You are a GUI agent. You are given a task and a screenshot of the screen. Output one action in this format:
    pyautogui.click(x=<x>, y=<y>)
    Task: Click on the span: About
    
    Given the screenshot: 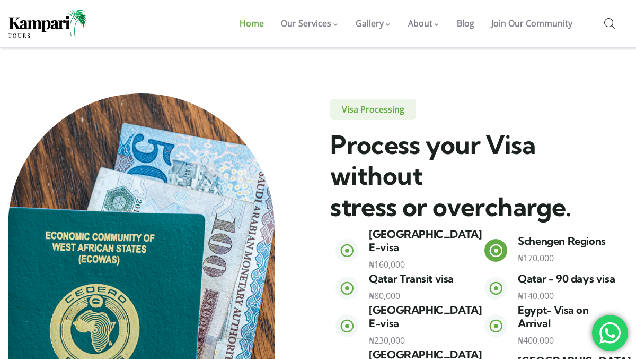 What is the action you would take?
    pyautogui.click(x=421, y=23)
    